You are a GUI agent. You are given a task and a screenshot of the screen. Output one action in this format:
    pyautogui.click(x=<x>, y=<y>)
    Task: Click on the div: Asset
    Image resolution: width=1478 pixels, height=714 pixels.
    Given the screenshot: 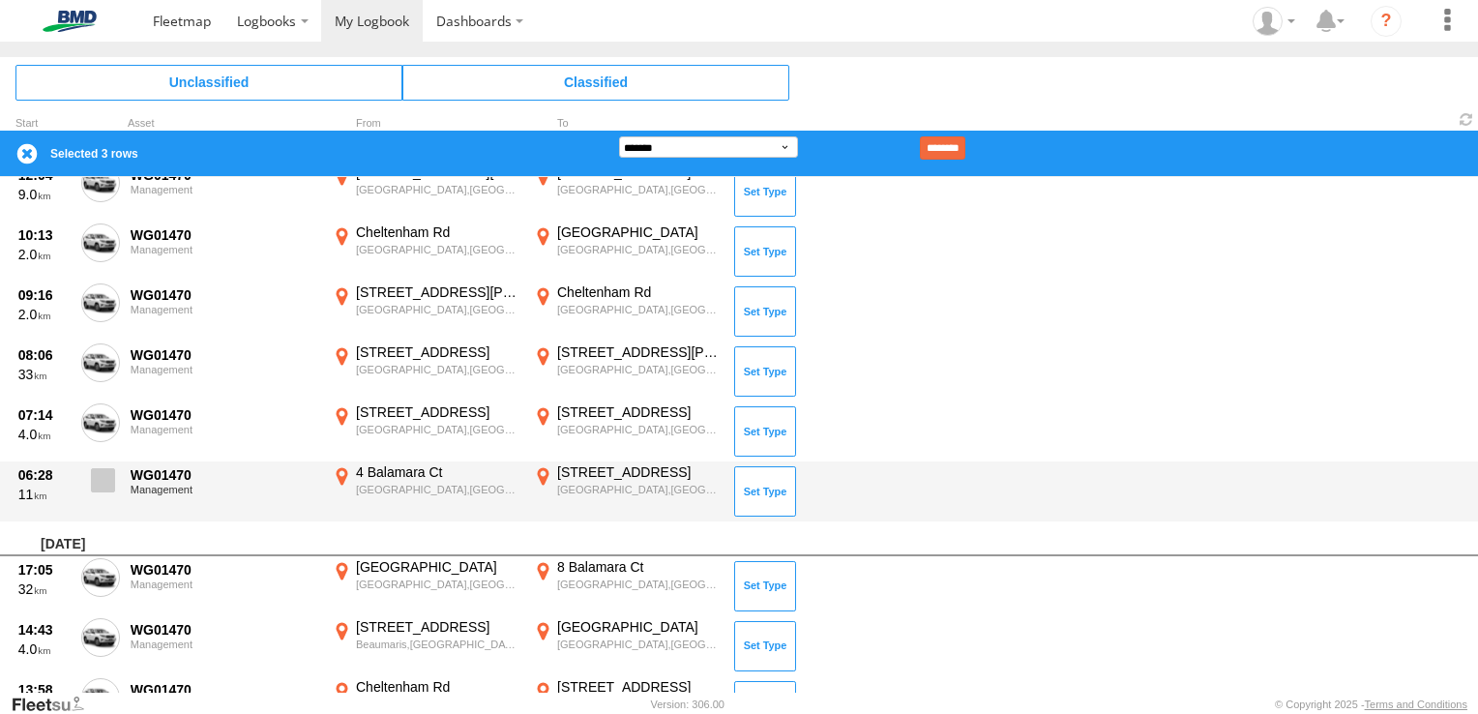 What is the action you would take?
    pyautogui.click(x=224, y=124)
    